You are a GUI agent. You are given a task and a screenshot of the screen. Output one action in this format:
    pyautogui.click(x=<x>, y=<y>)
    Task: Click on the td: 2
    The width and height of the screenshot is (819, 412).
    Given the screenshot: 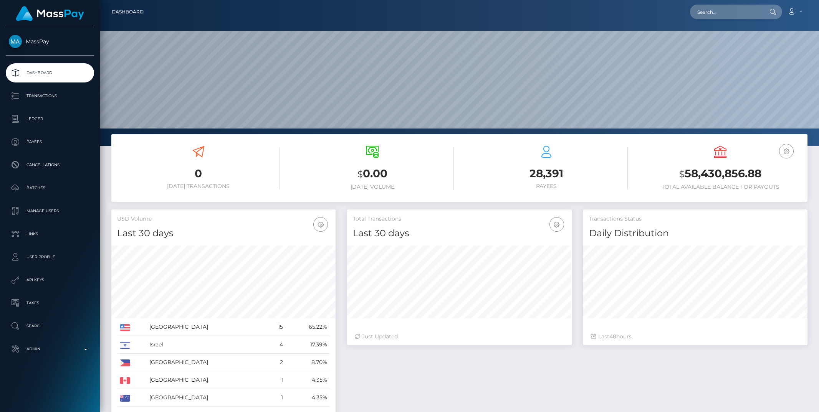 What is the action you would take?
    pyautogui.click(x=276, y=363)
    